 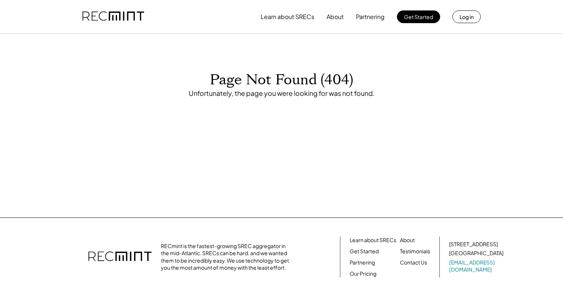 I want to click on a: Get Started, so click(x=364, y=251).